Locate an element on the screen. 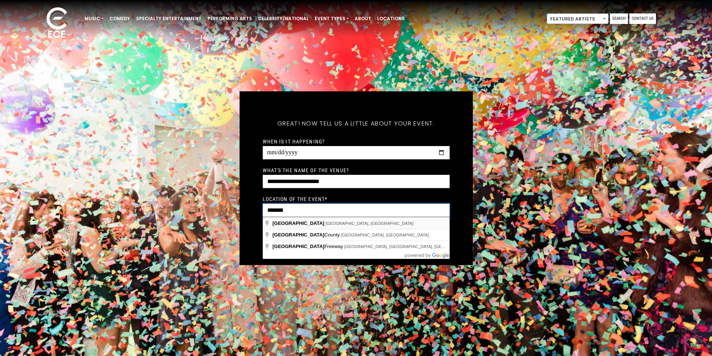 The image size is (712, 356). a: Locations is located at coordinates (391, 19).